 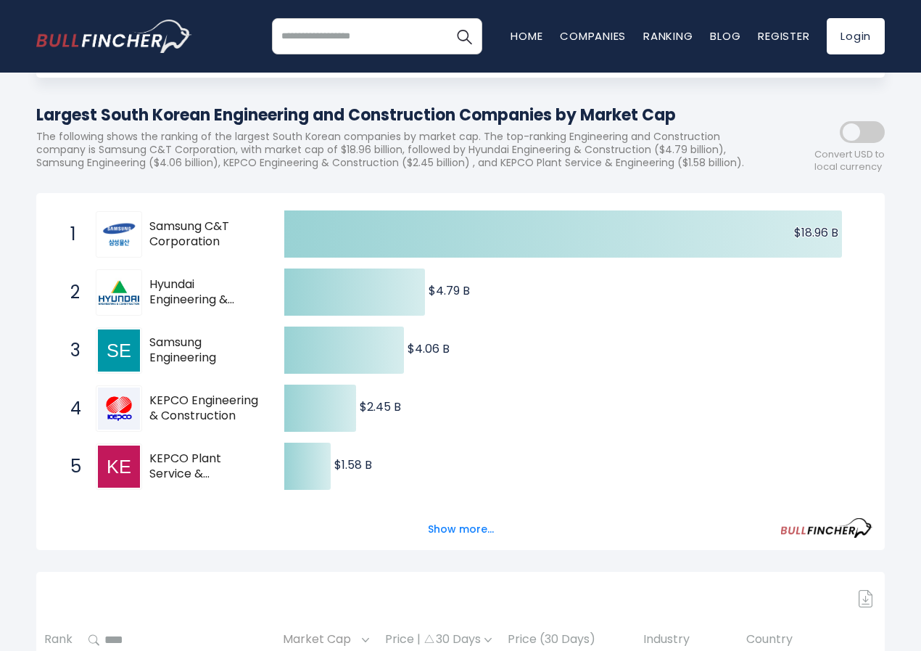 I want to click on text: $2.45 B, so click(x=380, y=406).